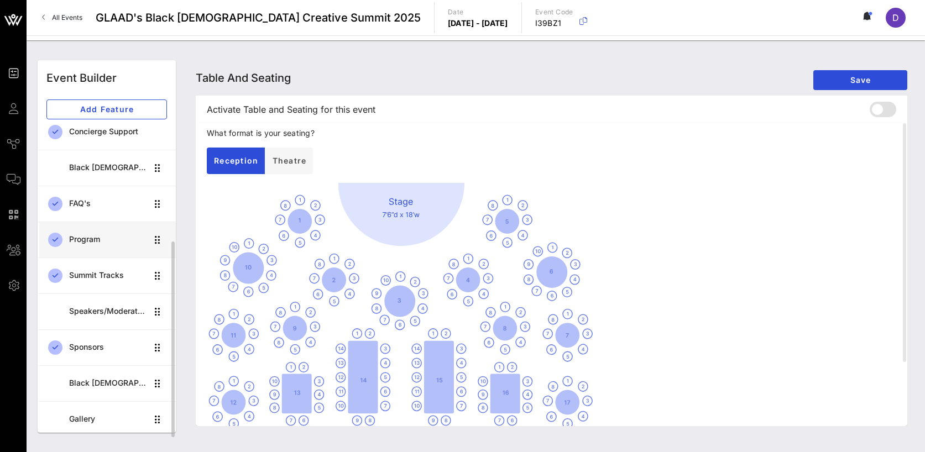 This screenshot has width=925, height=452. Describe the element at coordinates (108, 419) in the screenshot. I see `div: Gallery` at that location.